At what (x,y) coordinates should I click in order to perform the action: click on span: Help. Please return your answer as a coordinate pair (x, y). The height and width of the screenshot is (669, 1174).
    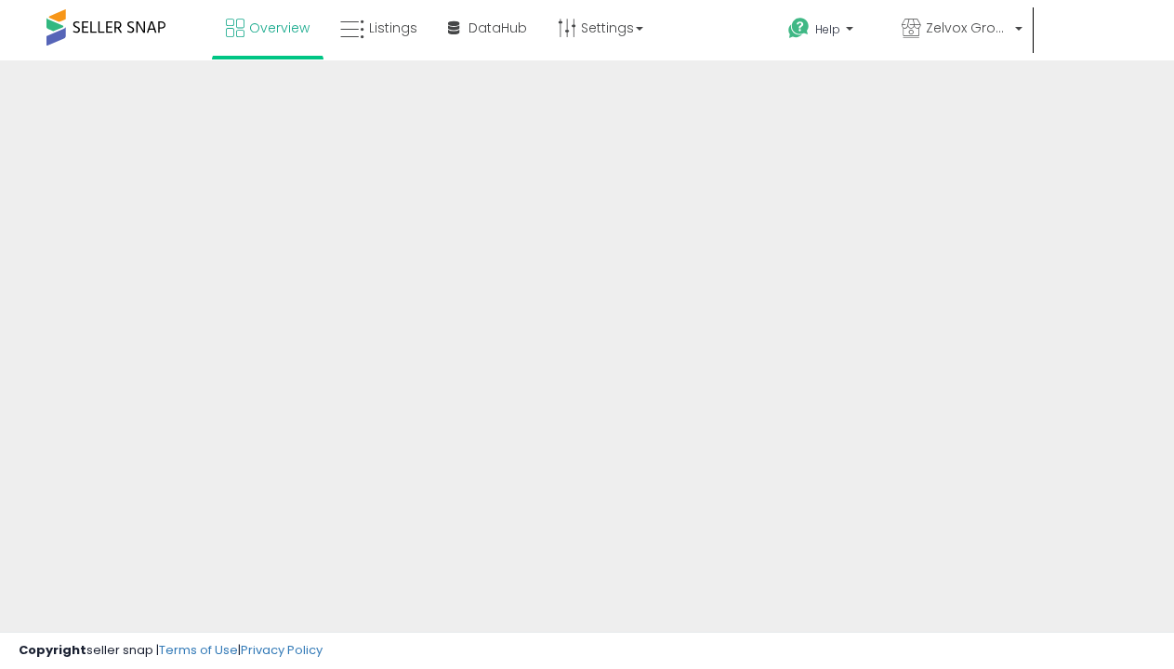
    Looking at the image, I should click on (827, 29).